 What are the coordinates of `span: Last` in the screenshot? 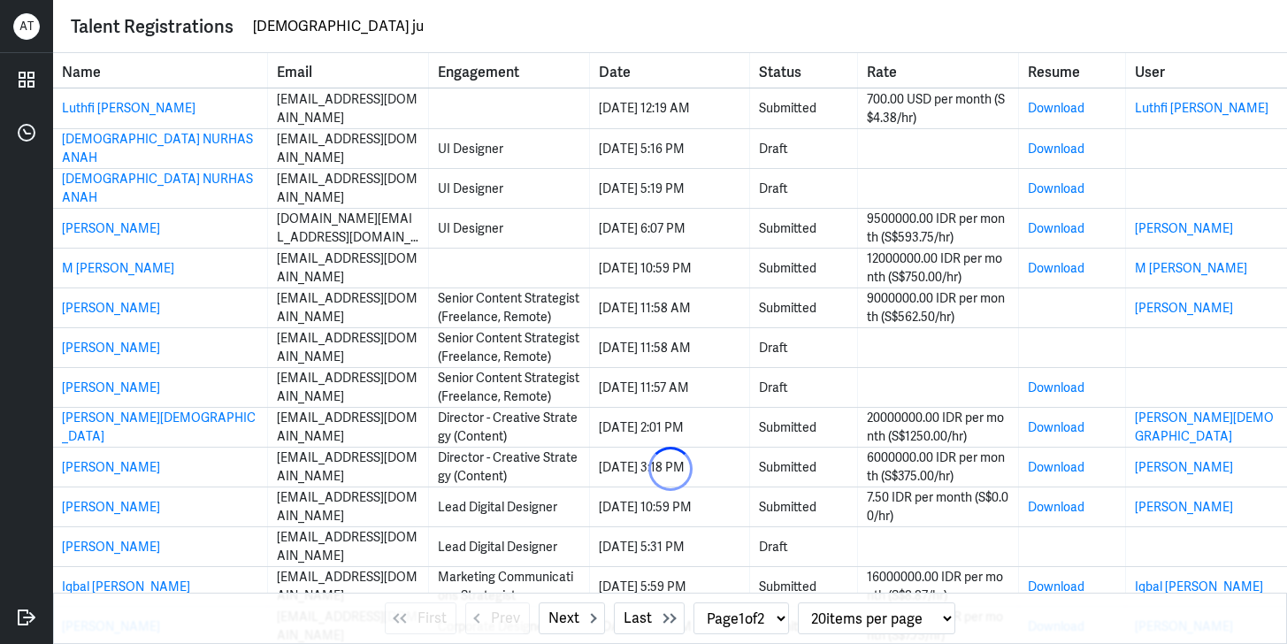 It's located at (638, 619).